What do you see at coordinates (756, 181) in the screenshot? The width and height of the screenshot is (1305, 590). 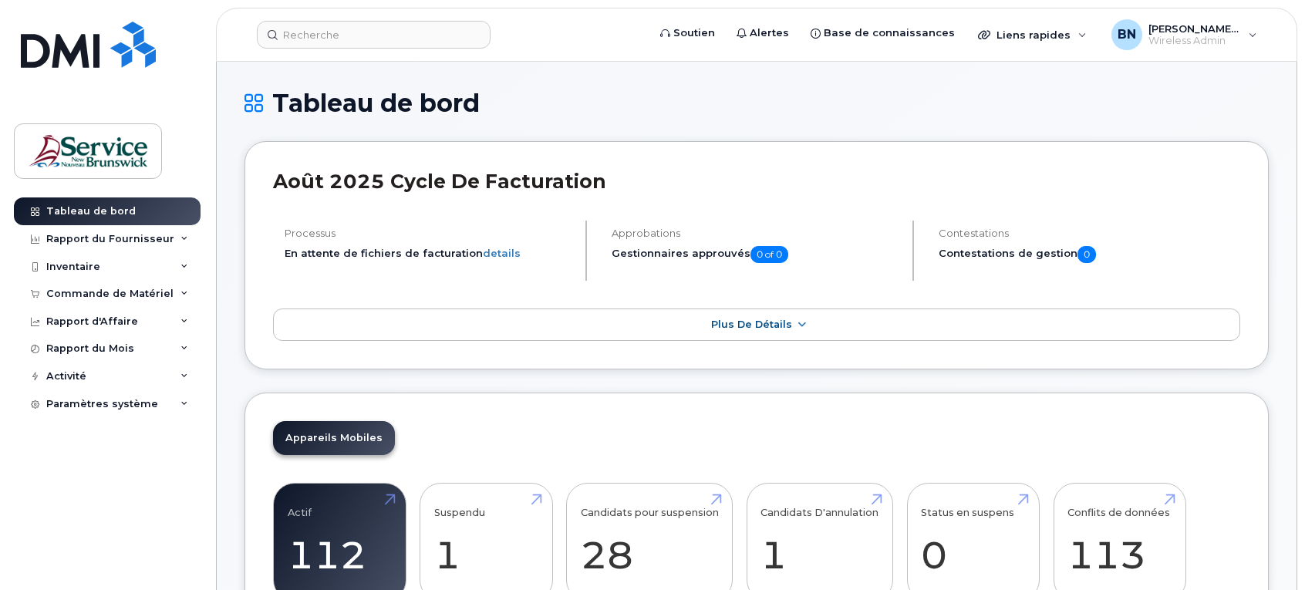 I see `h2: août 2025 Cycle de facturation` at bounding box center [756, 181].